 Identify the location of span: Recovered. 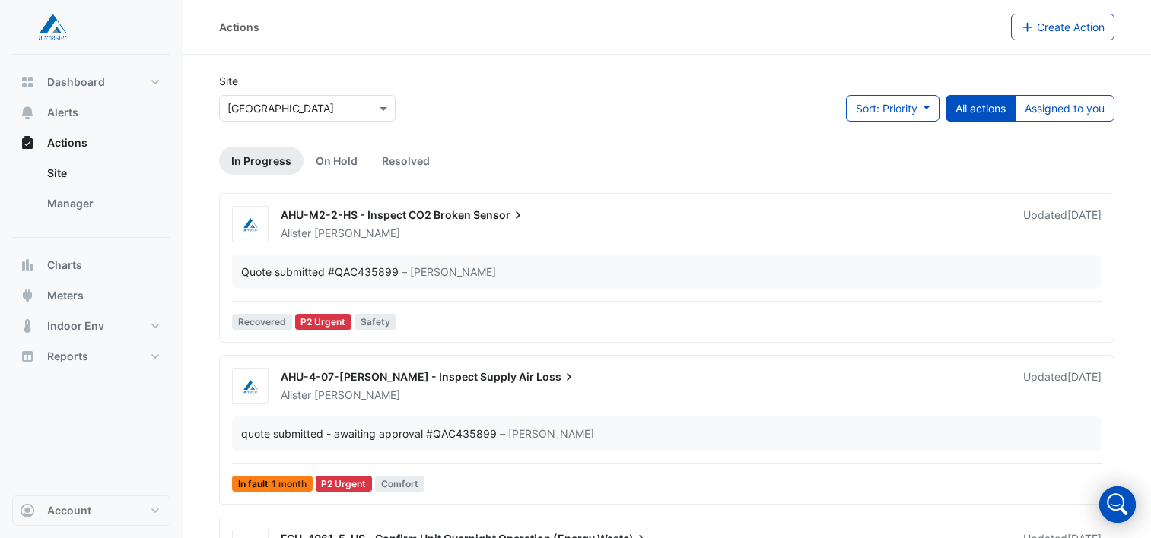
(262, 322).